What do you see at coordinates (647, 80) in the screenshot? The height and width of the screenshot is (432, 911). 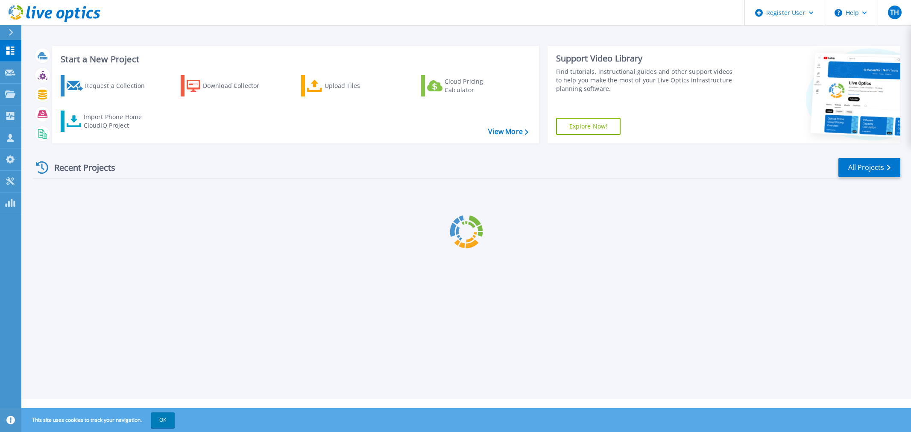 I see `div: Find tutorials, instructional guides and other support videos to help you make the most of your L...` at bounding box center [647, 80].